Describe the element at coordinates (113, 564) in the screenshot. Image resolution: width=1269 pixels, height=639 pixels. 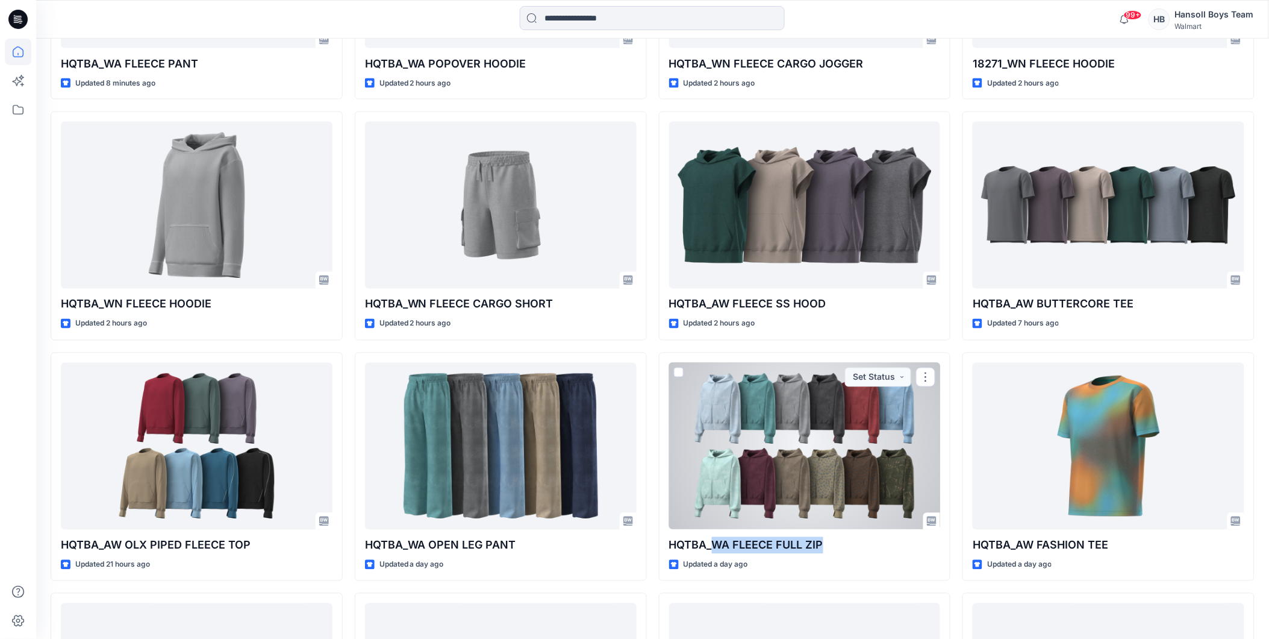
I see `p: Updated 21 hours ago` at that location.